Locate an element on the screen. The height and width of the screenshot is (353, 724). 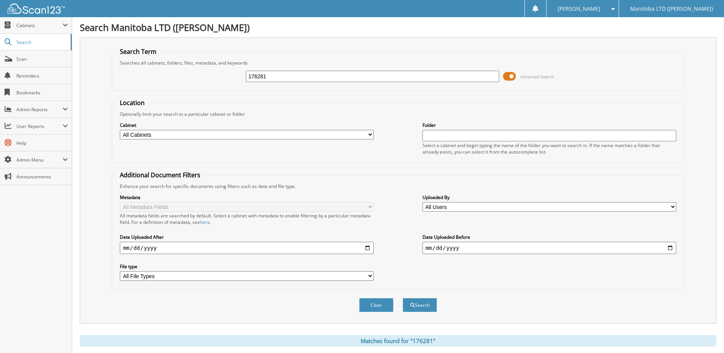
div: Select a cabinet and begin typing the name of the folder you want to search in. If the name match... is located at coordinates (549, 148).